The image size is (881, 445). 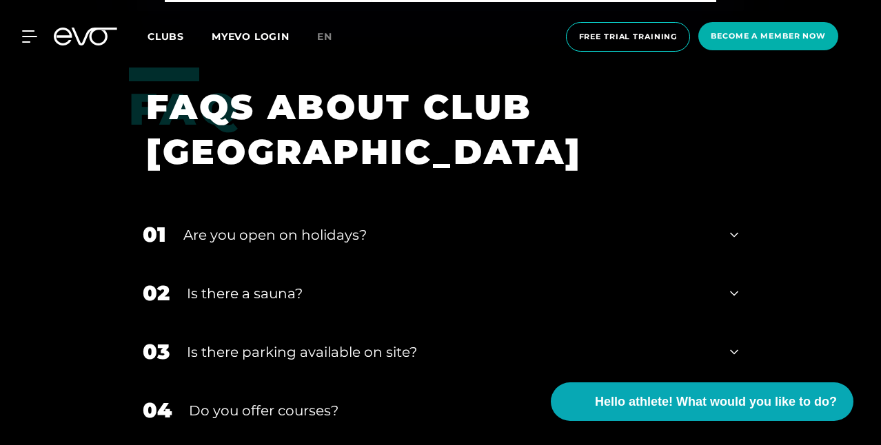 I want to click on font: 03, so click(x=156, y=352).